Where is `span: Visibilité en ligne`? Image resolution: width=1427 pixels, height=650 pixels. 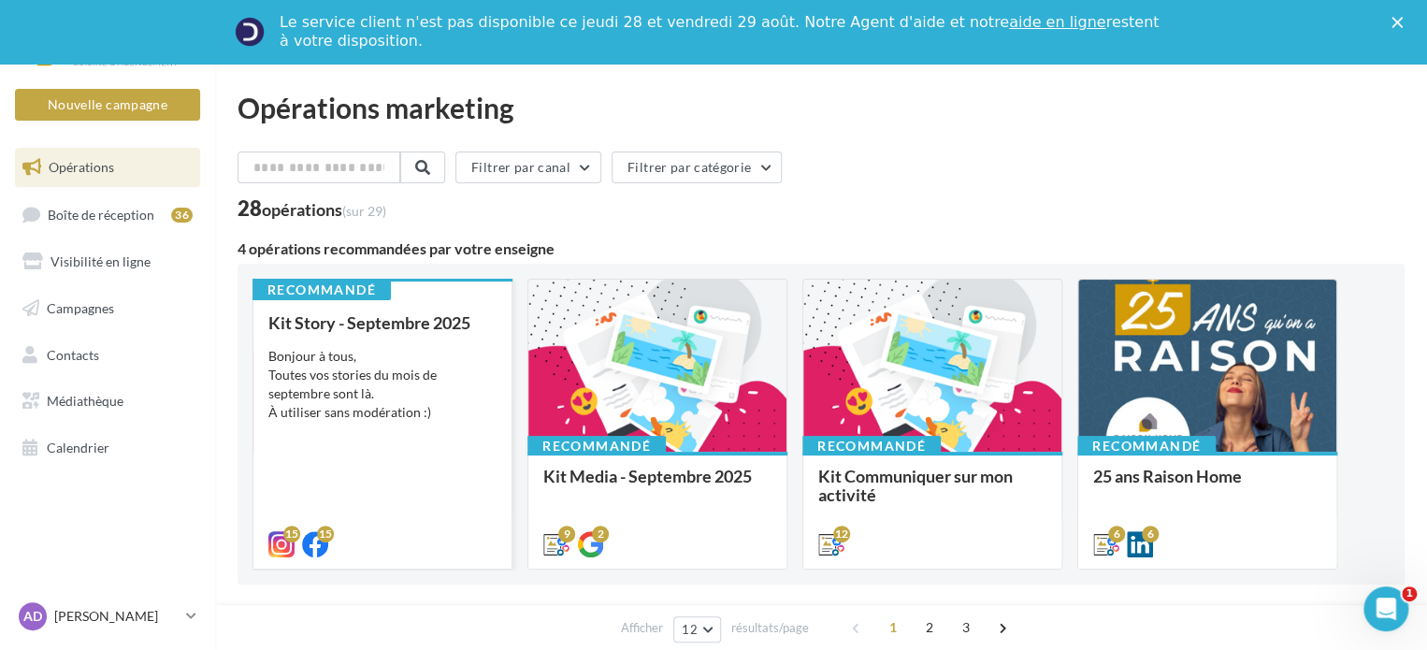 span: Visibilité en ligne is located at coordinates (100, 261).